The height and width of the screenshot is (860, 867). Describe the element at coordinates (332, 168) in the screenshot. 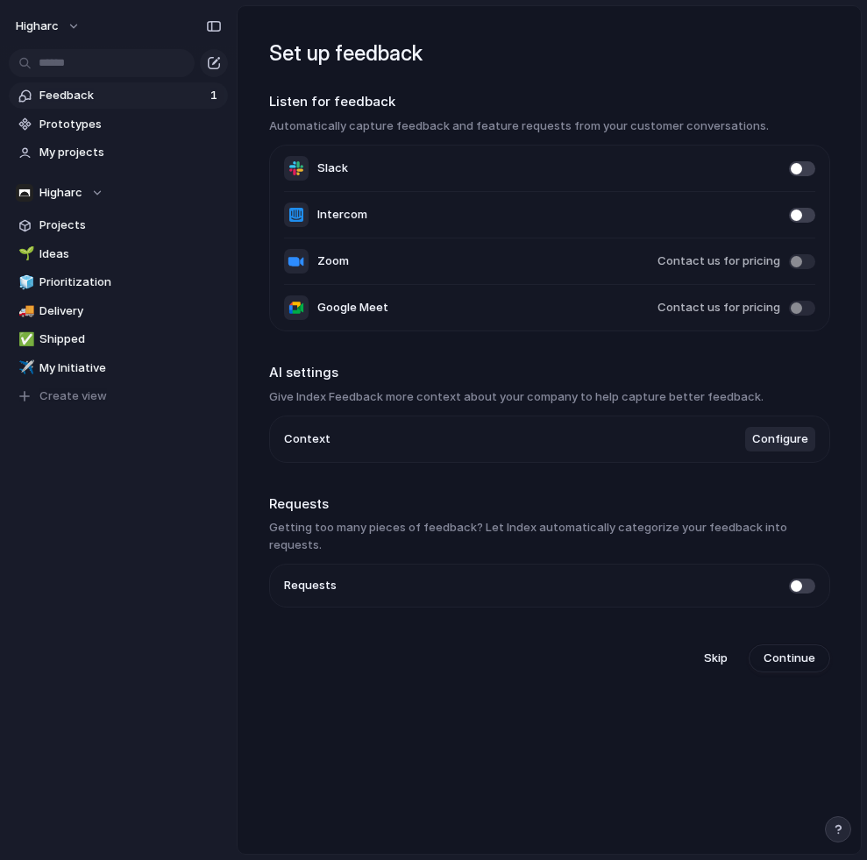

I see `span: Slack` at that location.